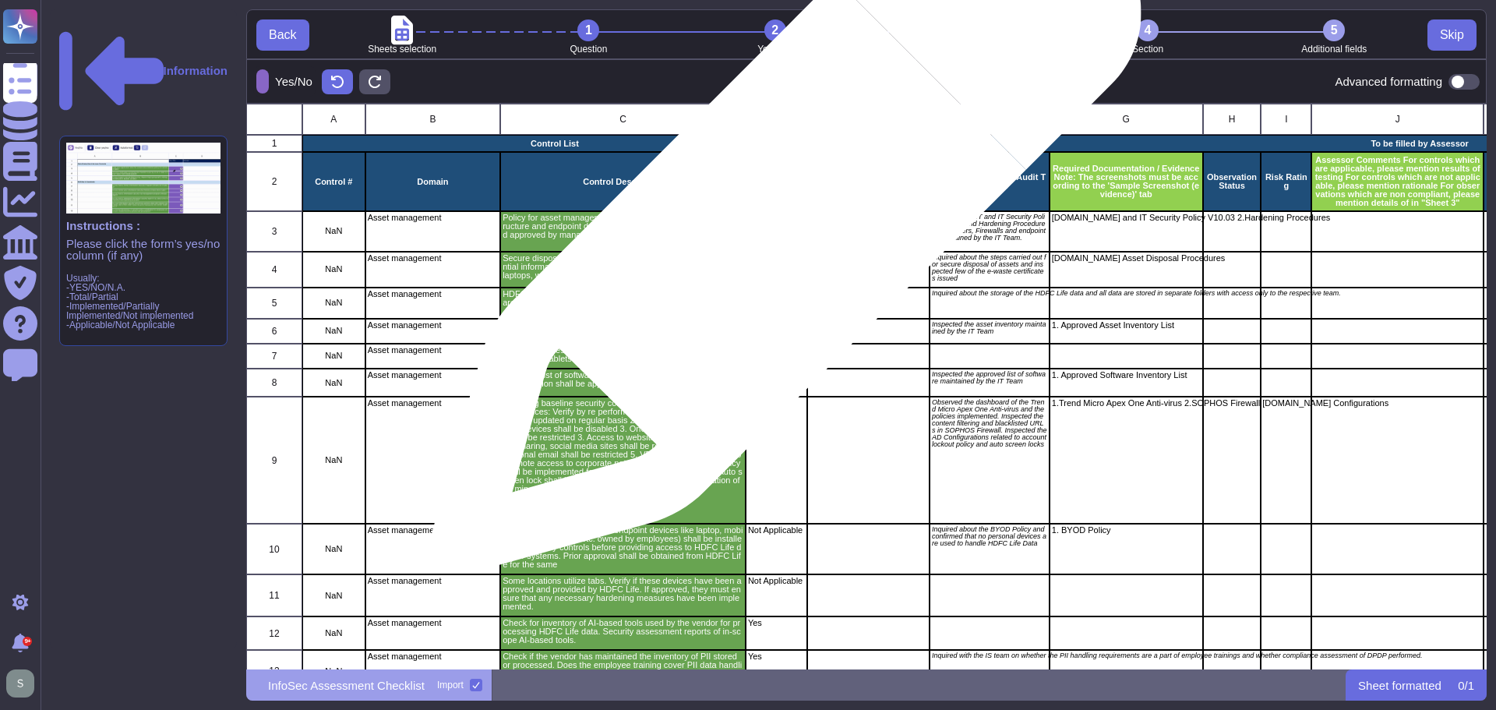  What do you see at coordinates (989, 228) in the screenshot?
I see `p: Inspected the IT and IT Security Policy V10.03 and Hardening Procedures for Servers, Firewalls an...` at bounding box center [989, 228].